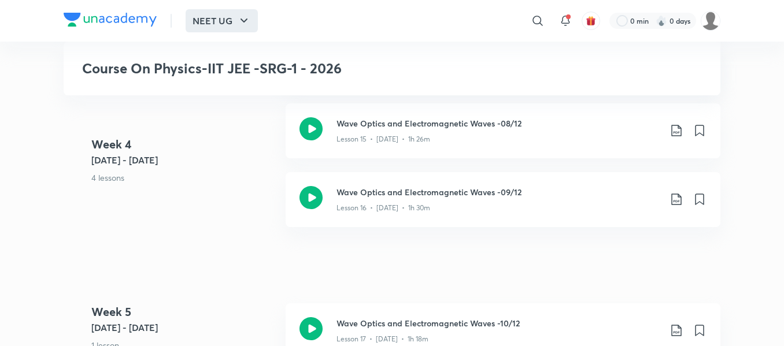 The height and width of the screenshot is (346, 784). I want to click on button: NEET UG, so click(221, 21).